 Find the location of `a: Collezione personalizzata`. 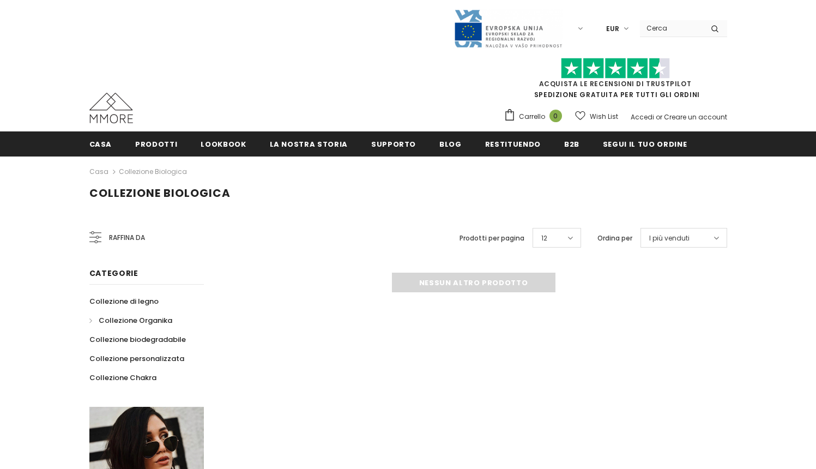

a: Collezione personalizzata is located at coordinates (137, 358).